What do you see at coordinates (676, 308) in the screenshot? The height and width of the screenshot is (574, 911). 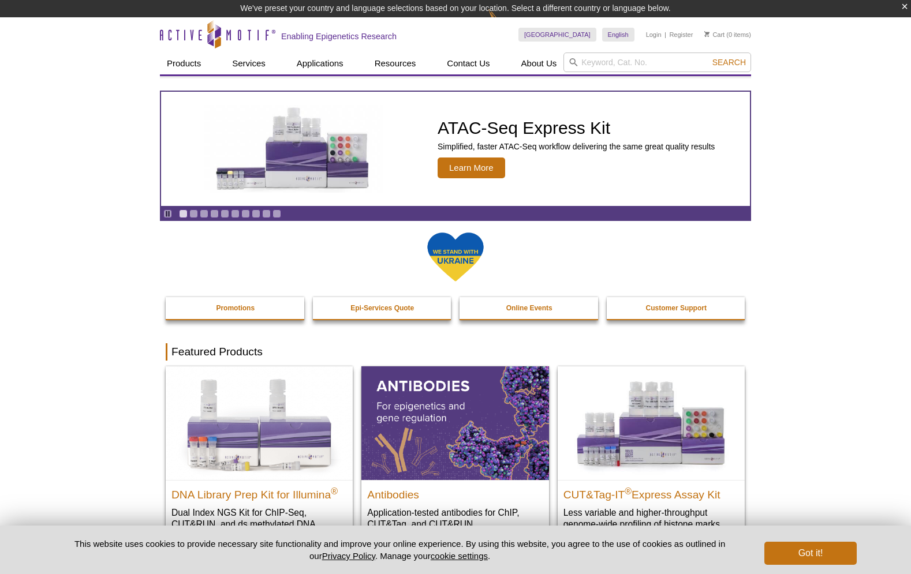 I see `a: Customer Support` at bounding box center [676, 308].